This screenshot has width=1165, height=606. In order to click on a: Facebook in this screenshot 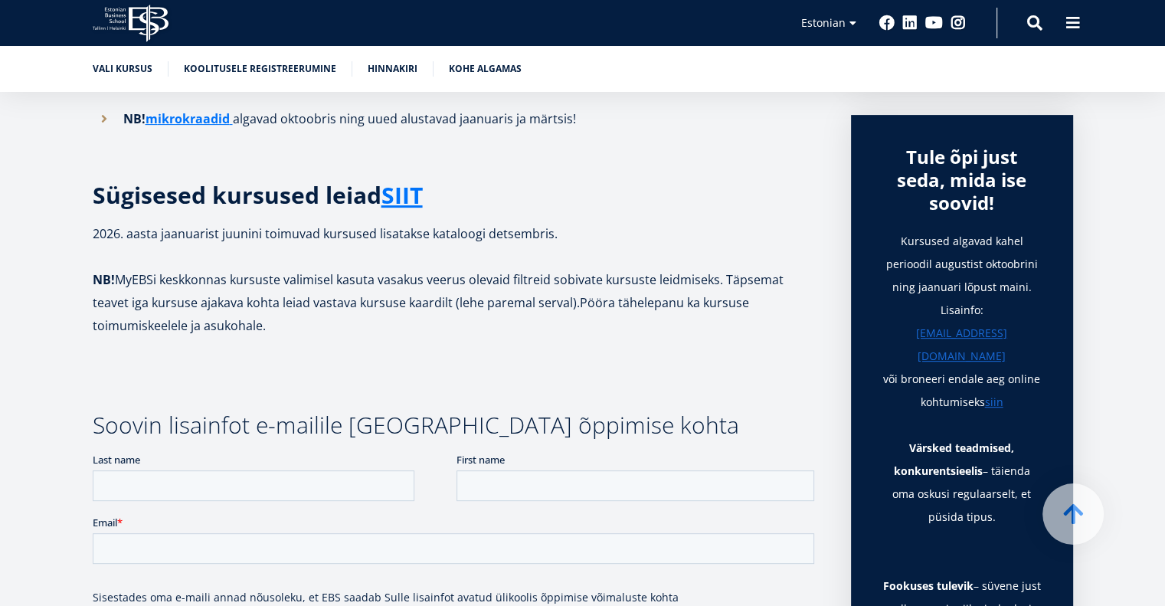, I will do `click(887, 23)`.